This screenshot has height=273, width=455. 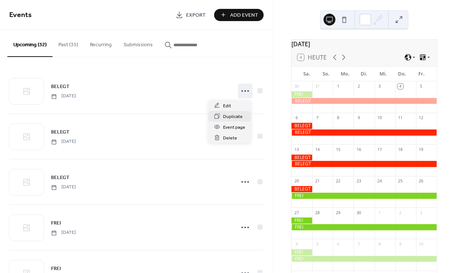 I want to click on div: Sa., so click(x=307, y=74).